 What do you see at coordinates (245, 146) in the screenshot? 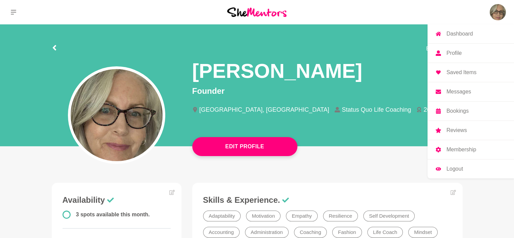
I see `button: Edit Profile` at bounding box center [245, 146].